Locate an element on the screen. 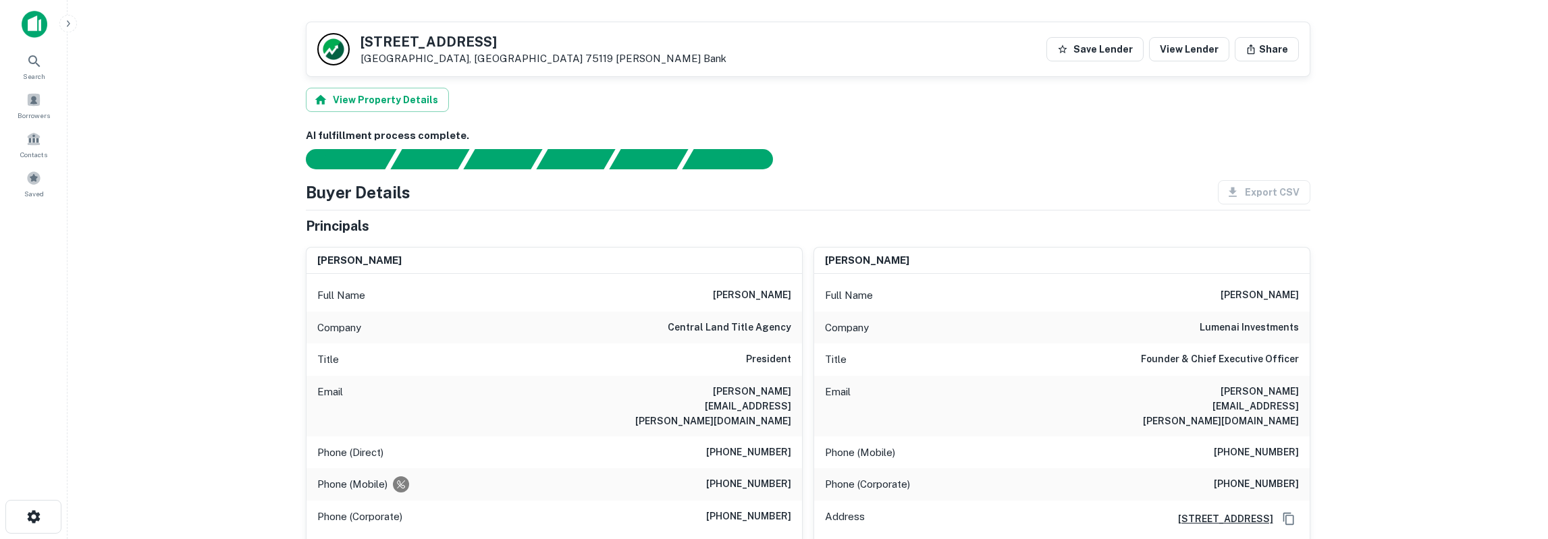  div: Saved is located at coordinates (34, 184).